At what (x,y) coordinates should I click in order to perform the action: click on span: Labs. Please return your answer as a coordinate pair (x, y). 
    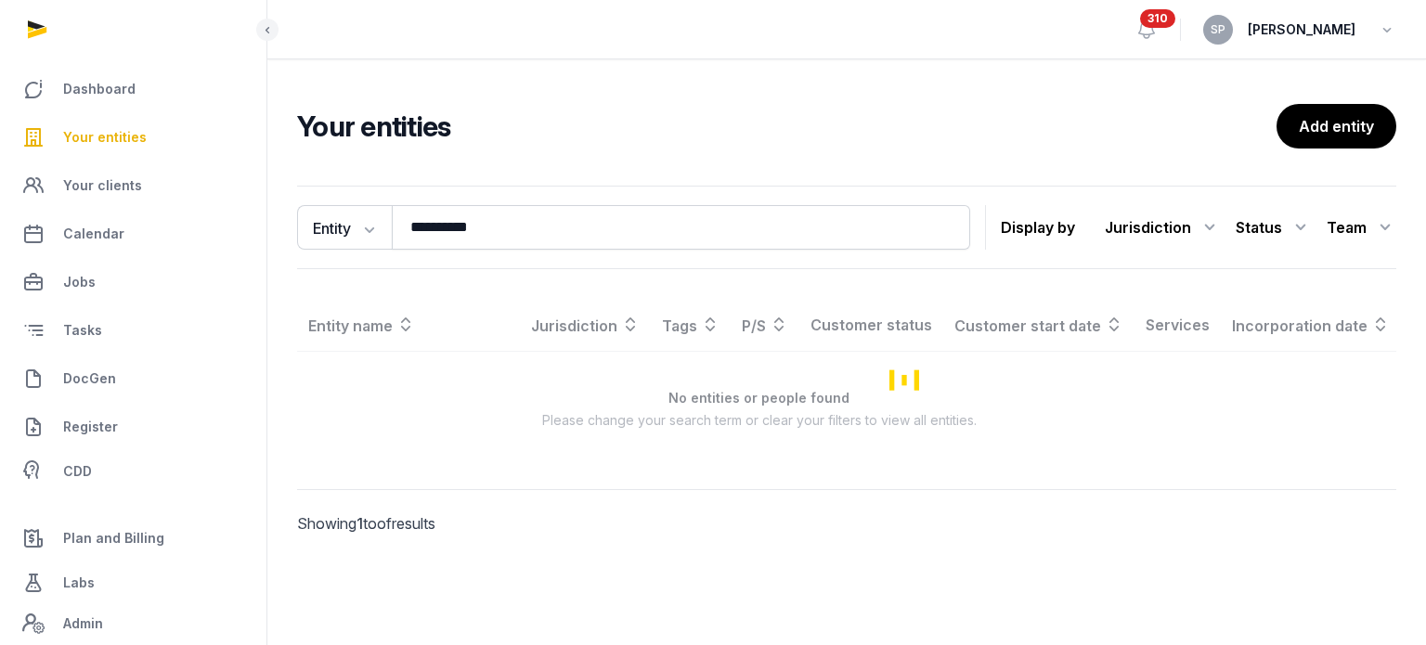
    Looking at the image, I should click on (79, 583).